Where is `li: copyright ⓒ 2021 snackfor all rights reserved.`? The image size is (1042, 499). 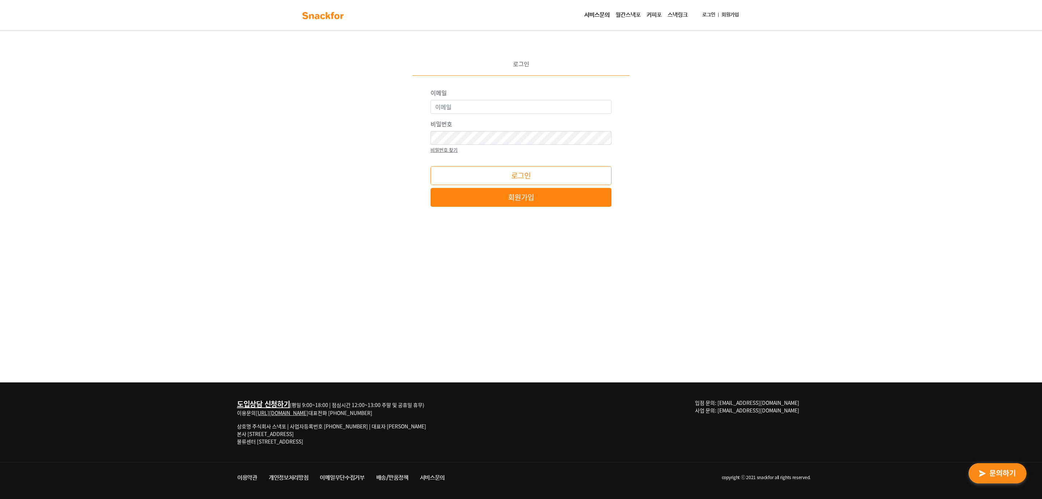
li: copyright ⓒ 2021 snackfor all rights reserved. is located at coordinates (630, 478).